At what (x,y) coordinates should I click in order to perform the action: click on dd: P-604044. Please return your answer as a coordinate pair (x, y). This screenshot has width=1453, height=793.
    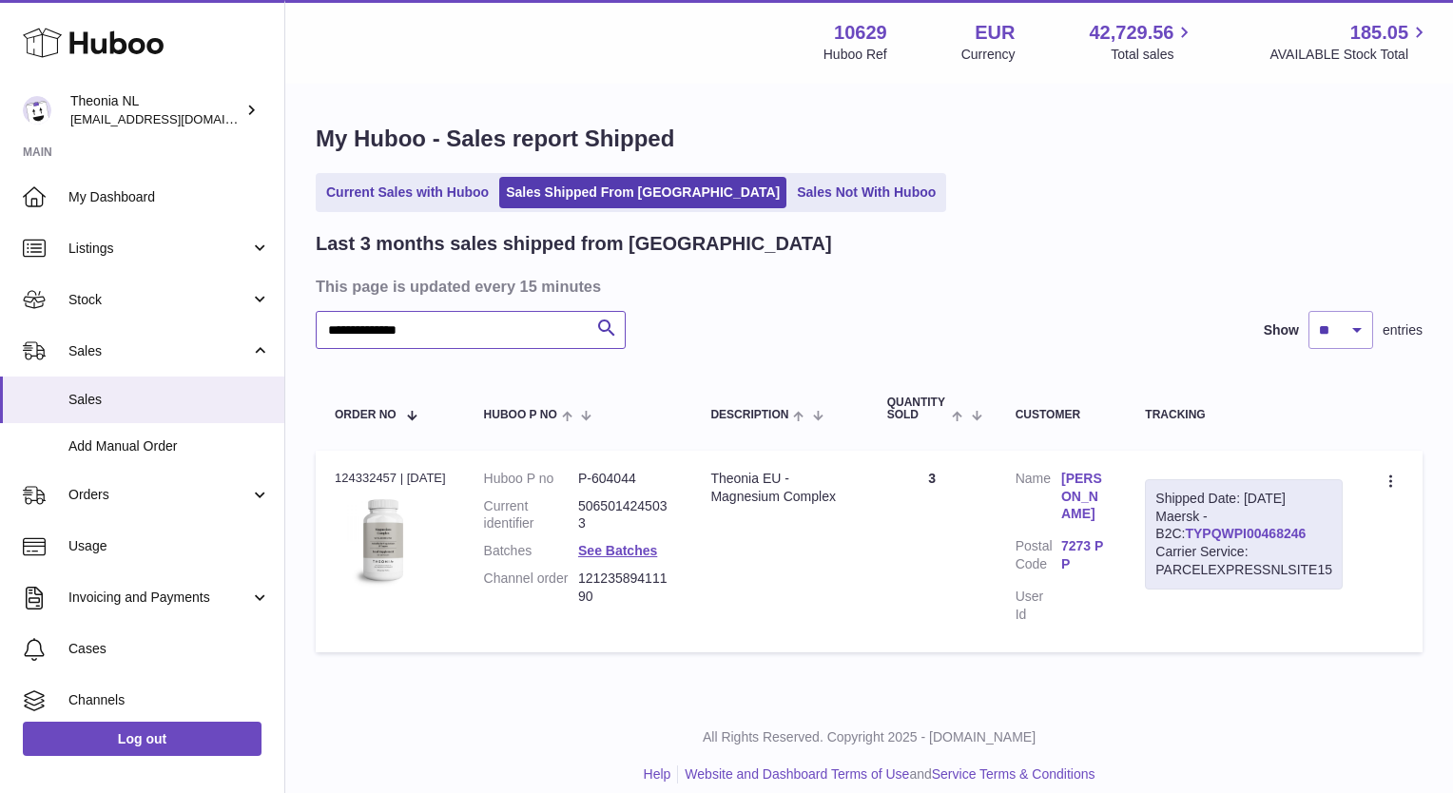
    Looking at the image, I should click on (625, 478).